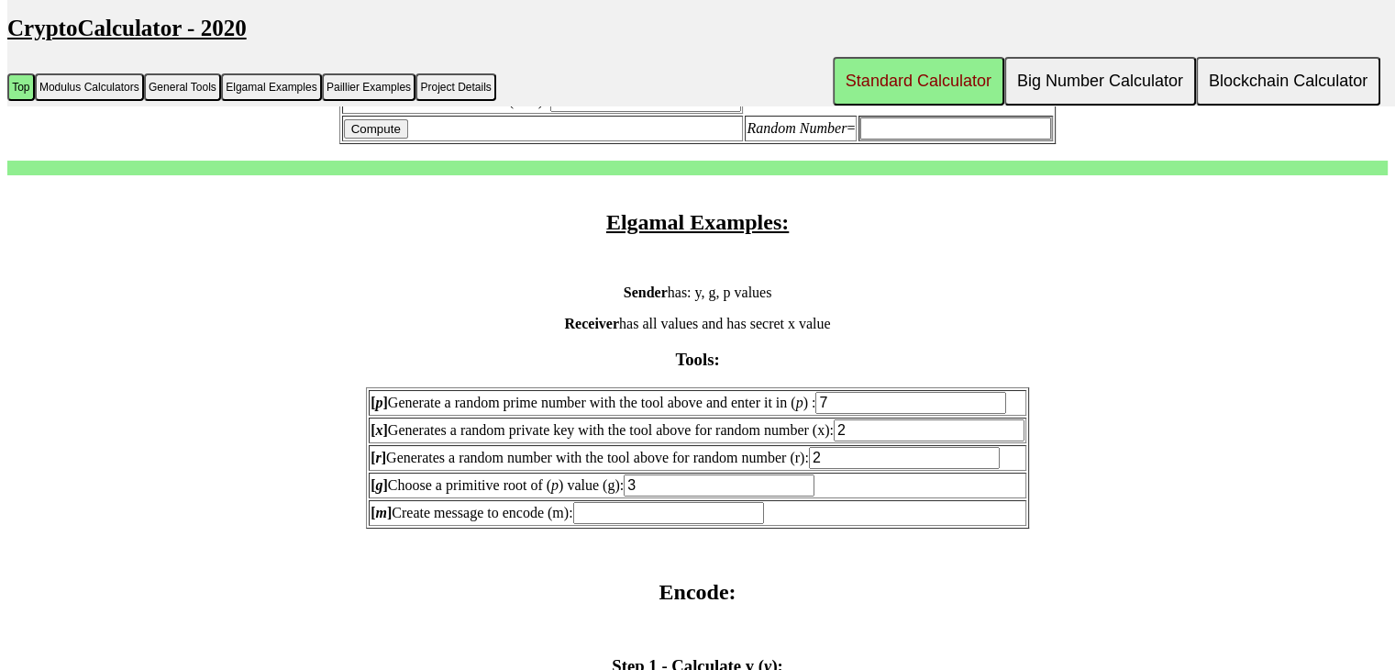  What do you see at coordinates (918, 81) in the screenshot?
I see `button: Standard Calculator` at bounding box center [918, 81].